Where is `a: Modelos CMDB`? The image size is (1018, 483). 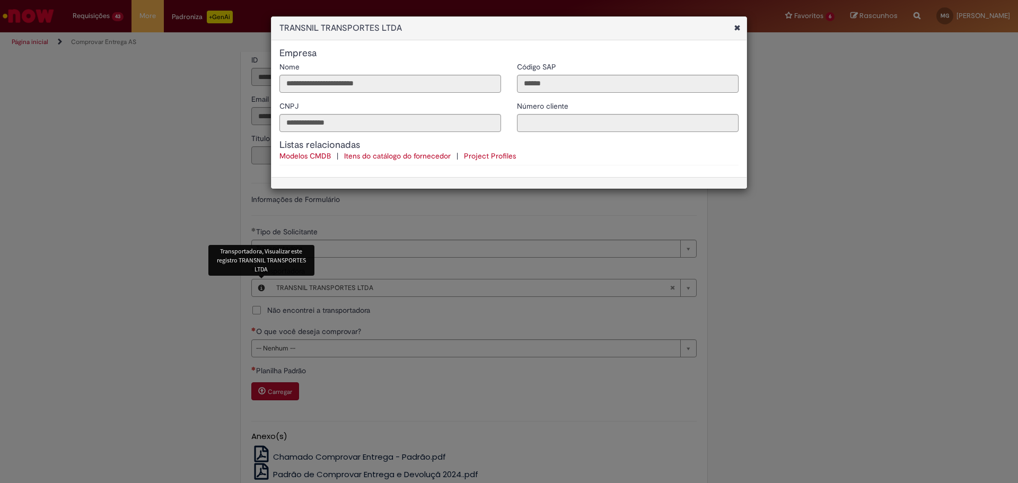
a: Modelos CMDB is located at coordinates (306, 156).